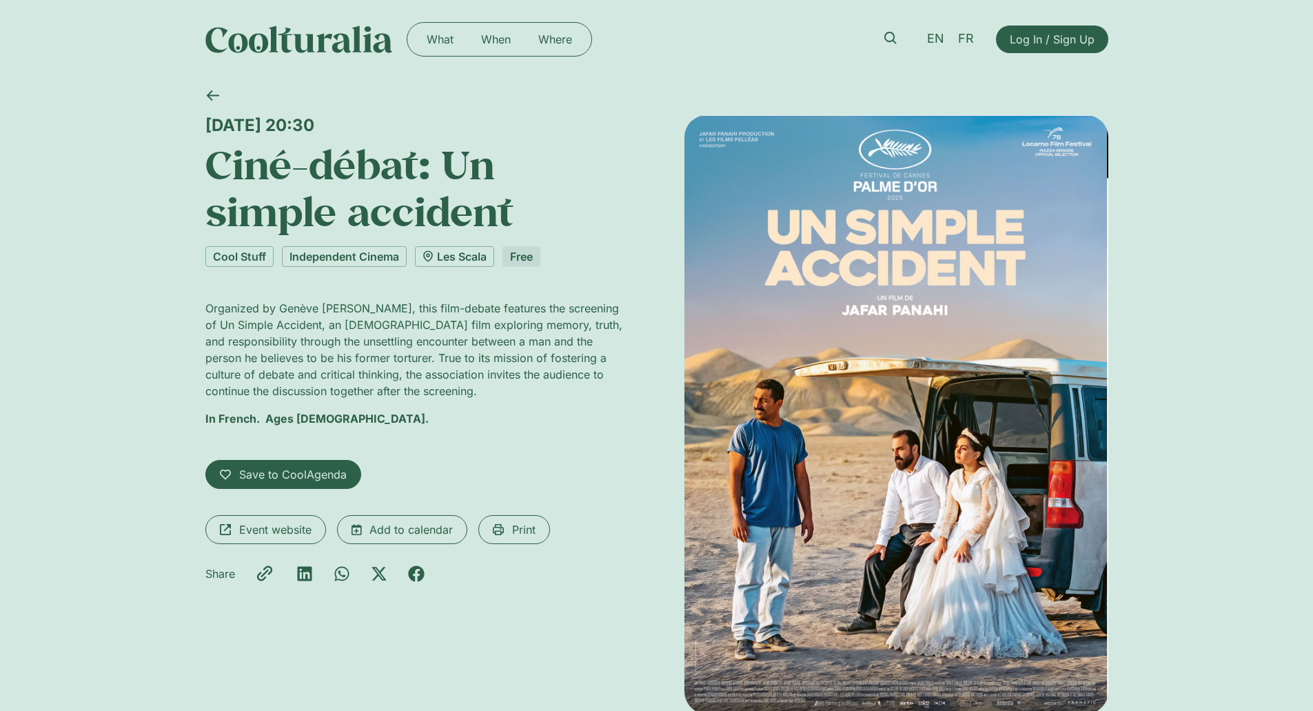  What do you see at coordinates (220, 574) in the screenshot?
I see `p: Share` at bounding box center [220, 574].